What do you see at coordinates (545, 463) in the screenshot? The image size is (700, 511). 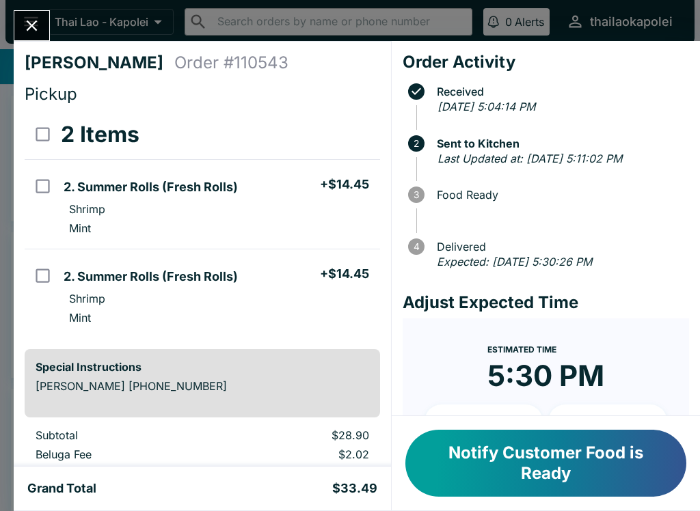 I see `button: Notify Customer Food is Ready` at bounding box center [545, 463].